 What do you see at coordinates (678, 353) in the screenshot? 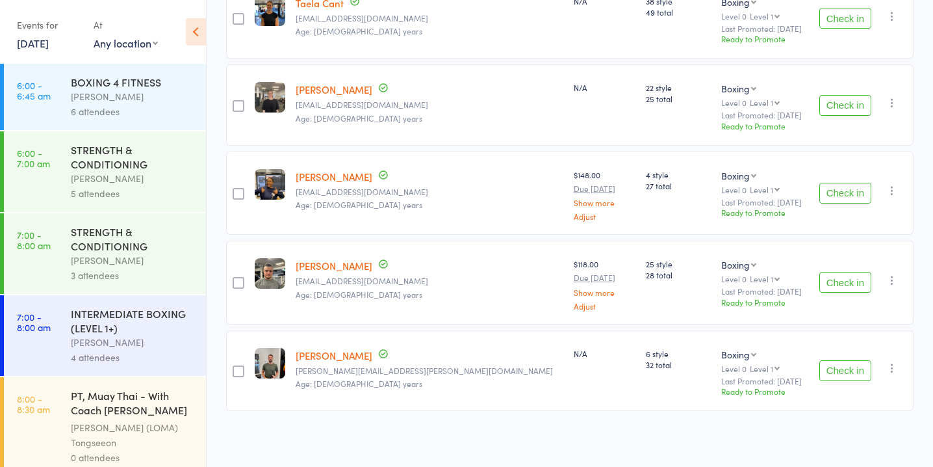
I see `span: 6 style` at bounding box center [678, 353].